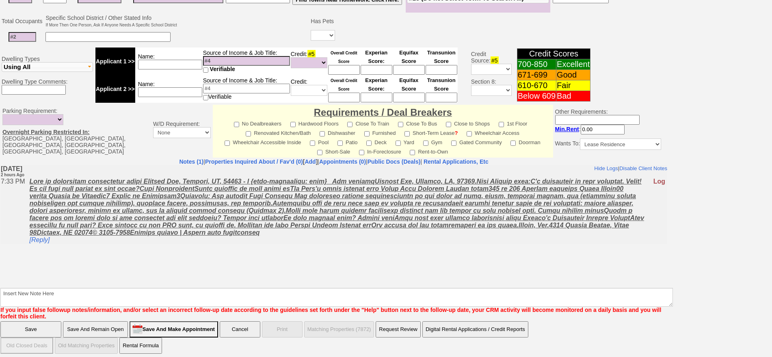 The height and width of the screenshot is (357, 772). Describe the element at coordinates (22, 21) in the screenshot. I see `td: Total Occupants` at that location.